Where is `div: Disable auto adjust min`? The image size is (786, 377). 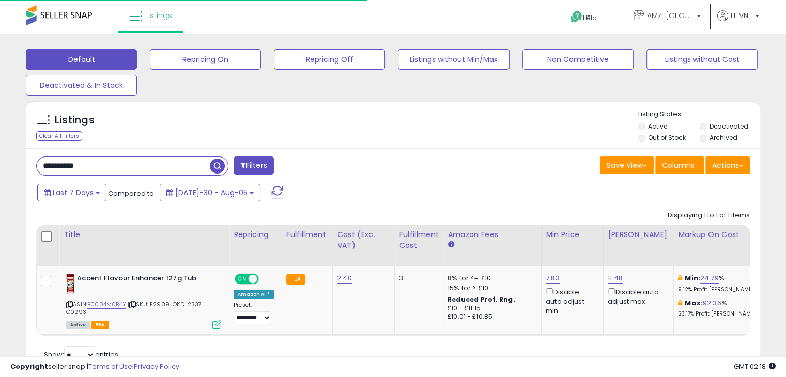
div: Disable auto adjust min is located at coordinates (570, 301).